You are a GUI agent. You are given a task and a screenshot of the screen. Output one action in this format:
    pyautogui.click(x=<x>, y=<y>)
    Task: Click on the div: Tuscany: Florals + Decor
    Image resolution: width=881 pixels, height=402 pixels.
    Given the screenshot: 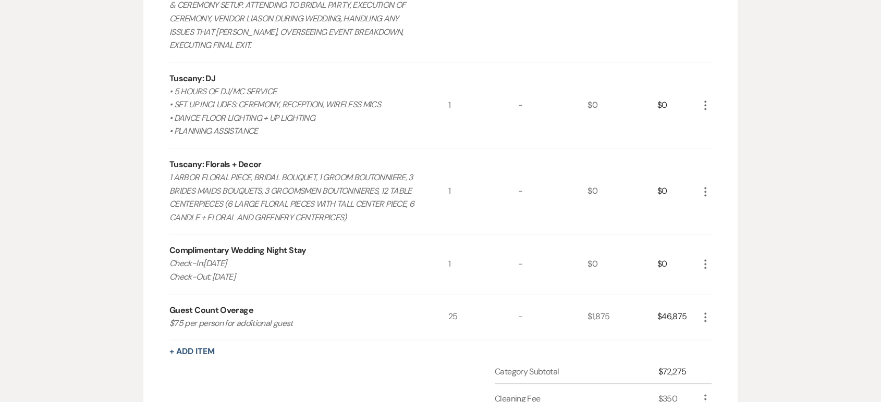 What is the action you would take?
    pyautogui.click(x=215, y=165)
    